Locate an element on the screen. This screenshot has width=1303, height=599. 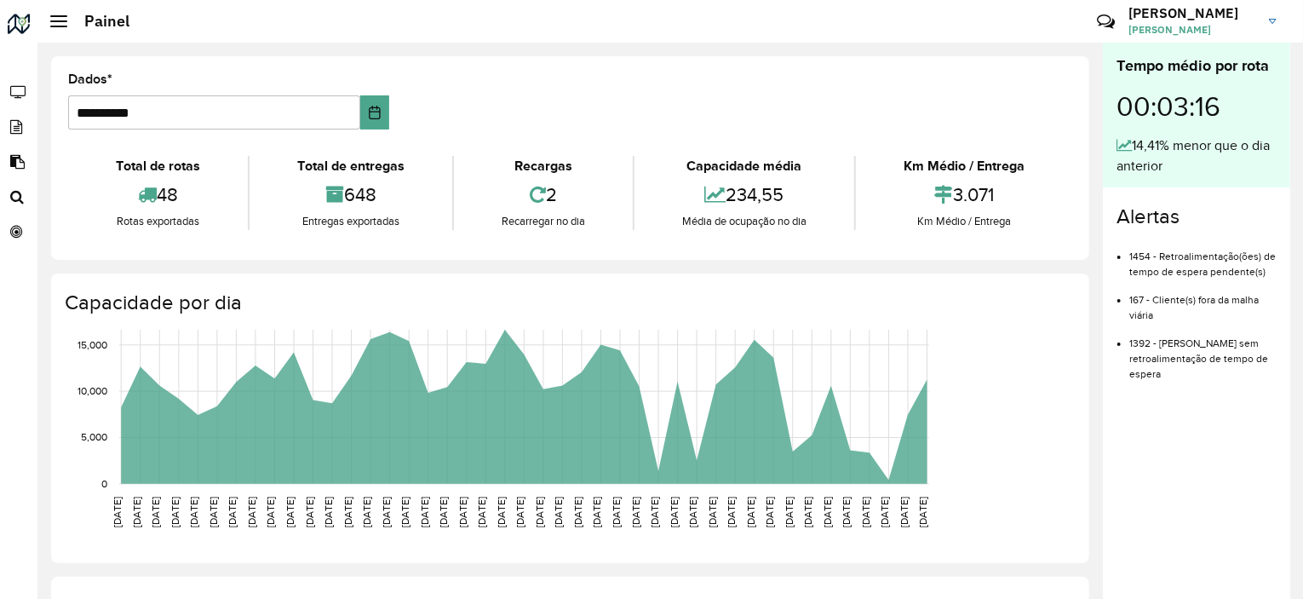
font: Recargas is located at coordinates (543, 165).